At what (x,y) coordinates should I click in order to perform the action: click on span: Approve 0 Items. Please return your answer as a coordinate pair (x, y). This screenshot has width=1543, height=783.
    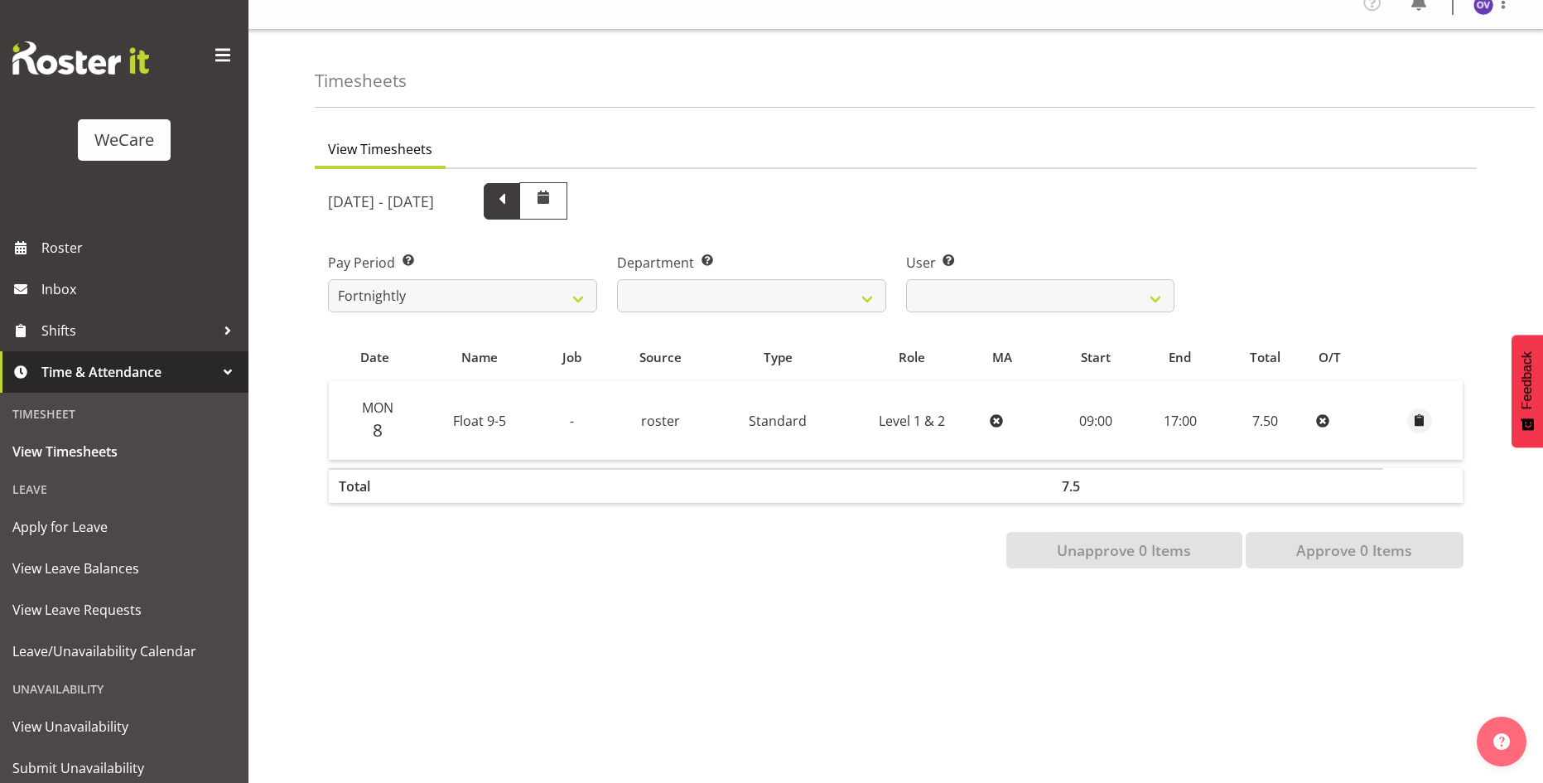
    Looking at the image, I should click on (1354, 550).